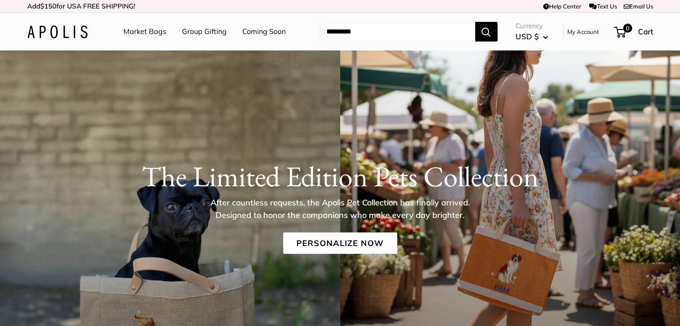  Describe the element at coordinates (562, 6) in the screenshot. I see `a: Help Center` at that location.